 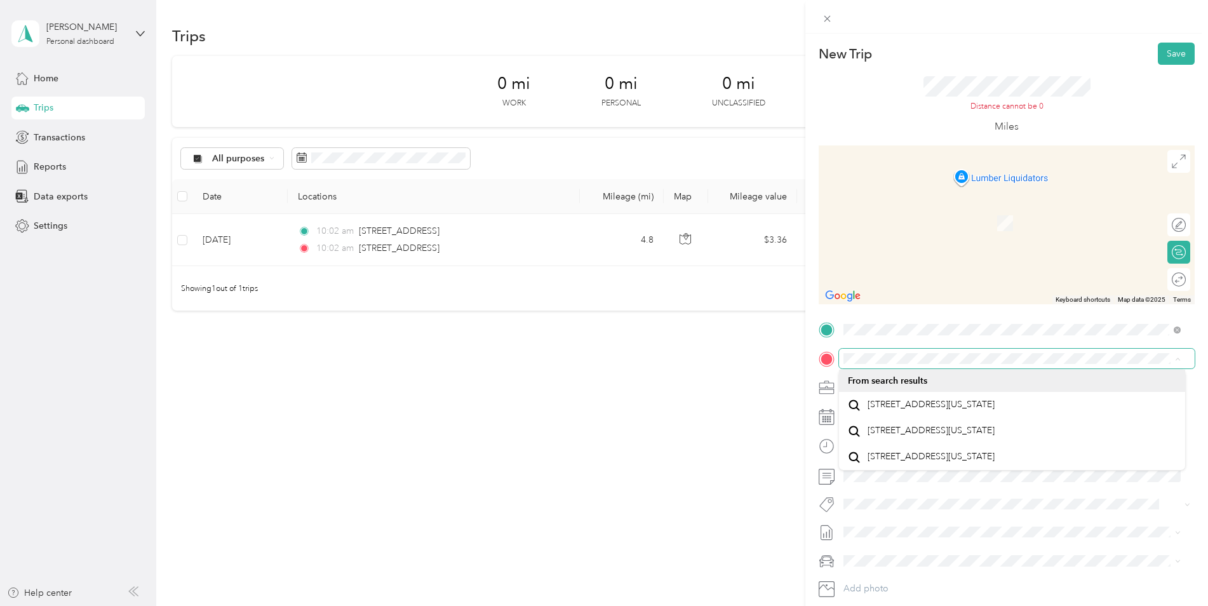 I want to click on p: Miles, so click(x=1007, y=126).